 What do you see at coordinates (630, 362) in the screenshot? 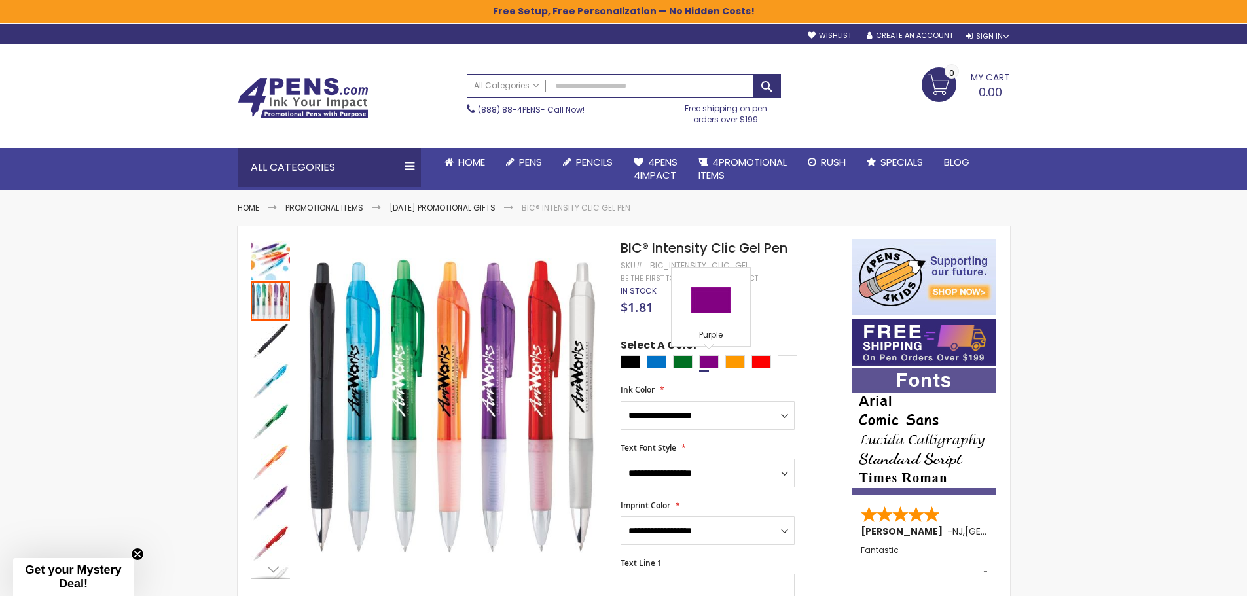
I see `div: Black` at bounding box center [630, 362].